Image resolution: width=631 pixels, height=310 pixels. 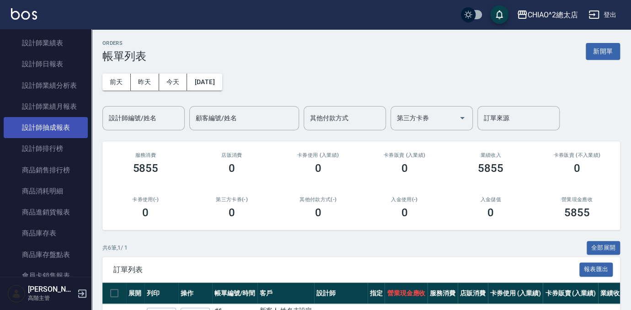 I want to click on h2: 入金儲值, so click(x=491, y=199).